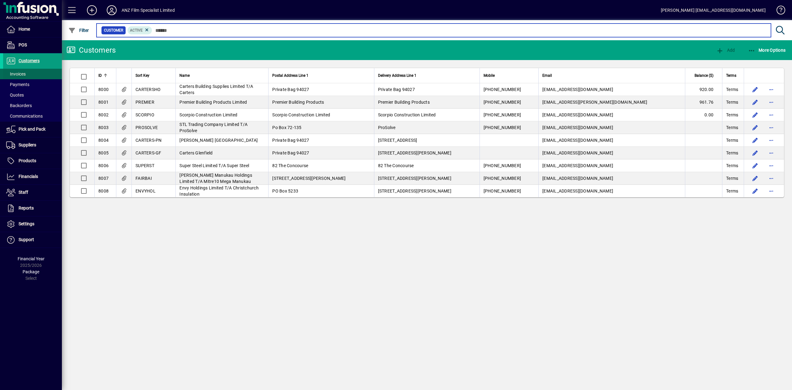 This screenshot has width=792, height=390. I want to click on span: 8003, so click(103, 127).